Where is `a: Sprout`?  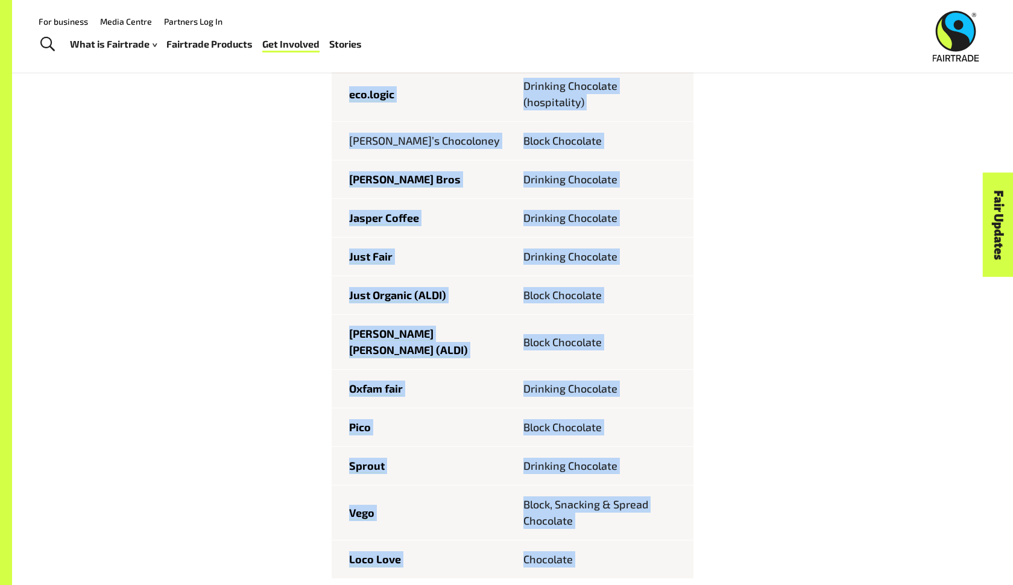 a: Sprout is located at coordinates (367, 465).